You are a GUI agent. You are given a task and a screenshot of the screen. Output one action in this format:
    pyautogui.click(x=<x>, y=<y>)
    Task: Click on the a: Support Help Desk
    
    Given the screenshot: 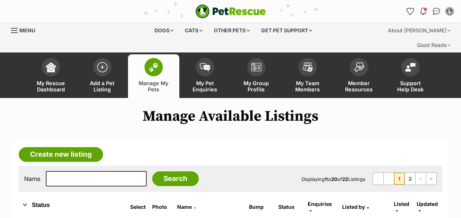 What is the action you would take?
    pyautogui.click(x=411, y=76)
    